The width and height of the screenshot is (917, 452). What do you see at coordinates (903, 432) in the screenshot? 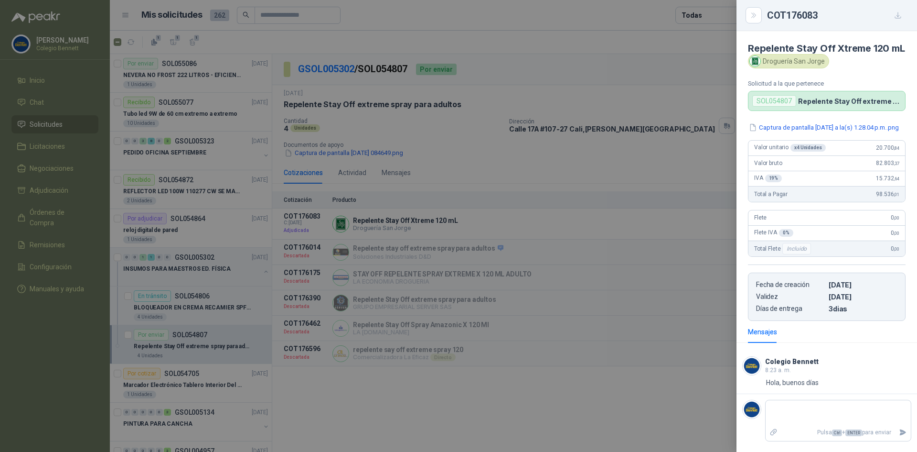
I see `button: Enviar` at bounding box center [903, 432].